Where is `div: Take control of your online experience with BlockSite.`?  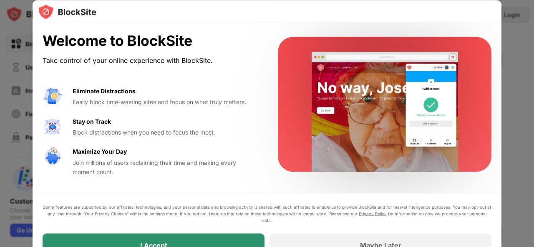 div: Take control of your online experience with BlockSite. is located at coordinates (150, 60).